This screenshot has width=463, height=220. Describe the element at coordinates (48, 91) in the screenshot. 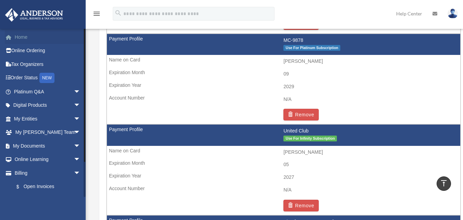

I see `a: Platinum Q&Aarrow_drop_down` at that location.